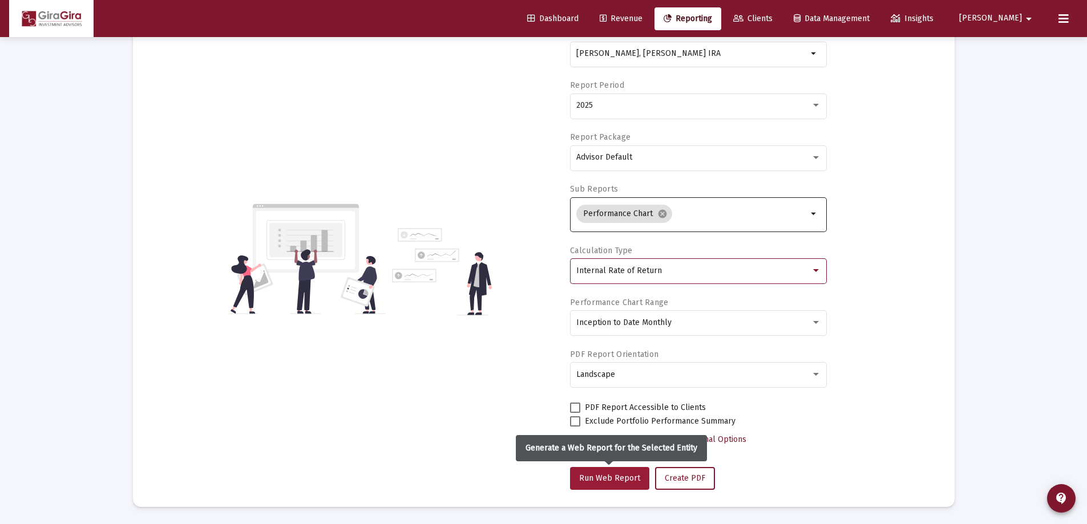  Describe the element at coordinates (624, 322) in the screenshot. I see `span: Inception to Date Monthly` at that location.